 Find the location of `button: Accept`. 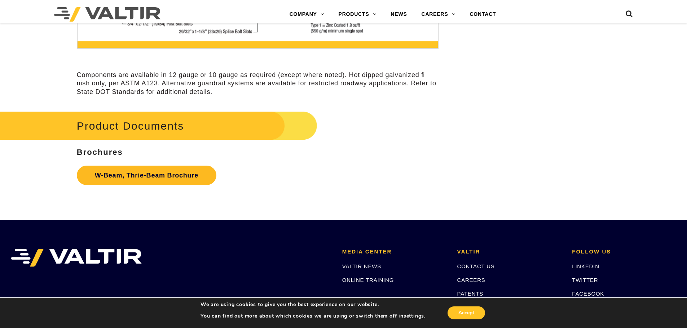

button: Accept is located at coordinates (466, 313).